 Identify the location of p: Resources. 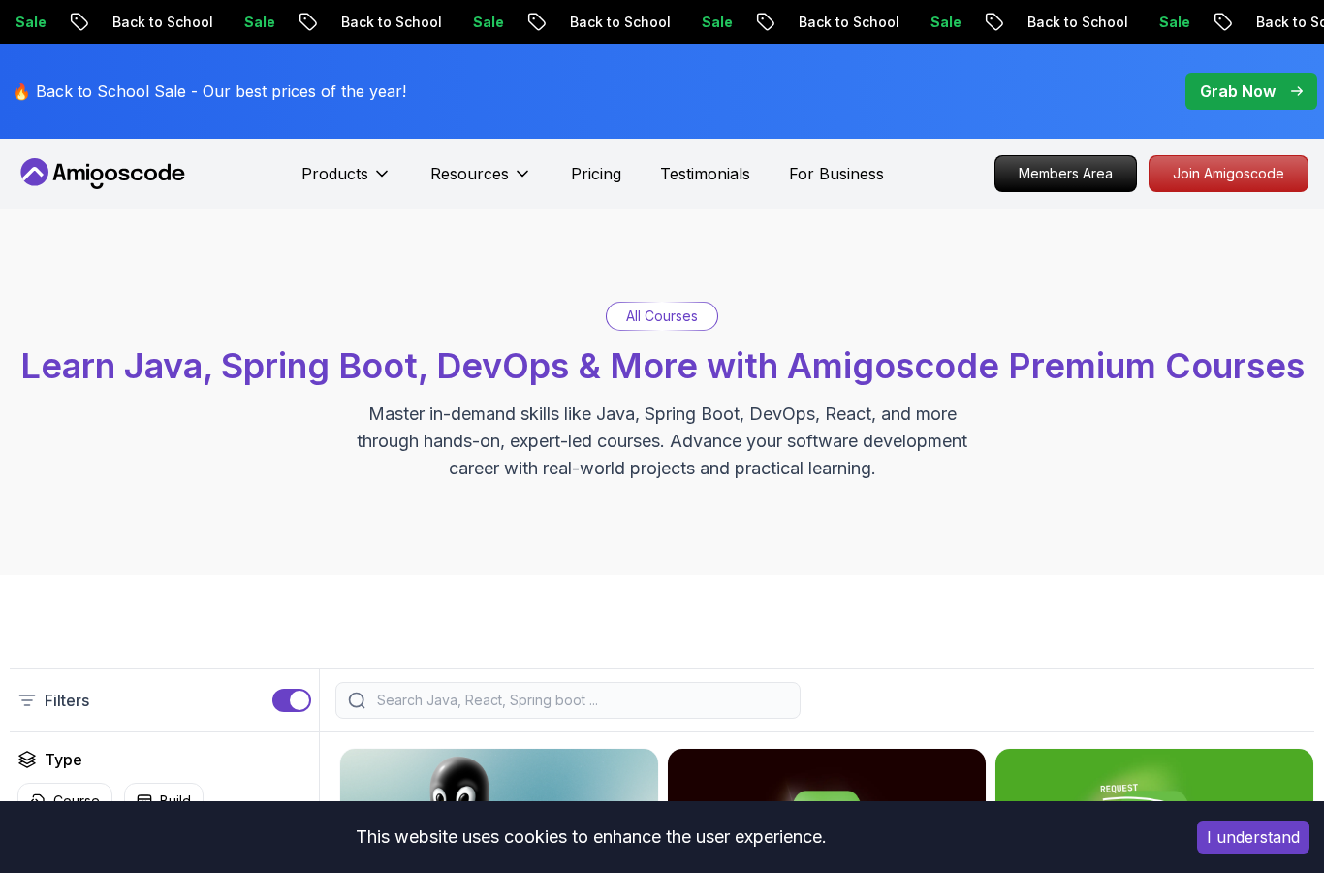
(469, 174).